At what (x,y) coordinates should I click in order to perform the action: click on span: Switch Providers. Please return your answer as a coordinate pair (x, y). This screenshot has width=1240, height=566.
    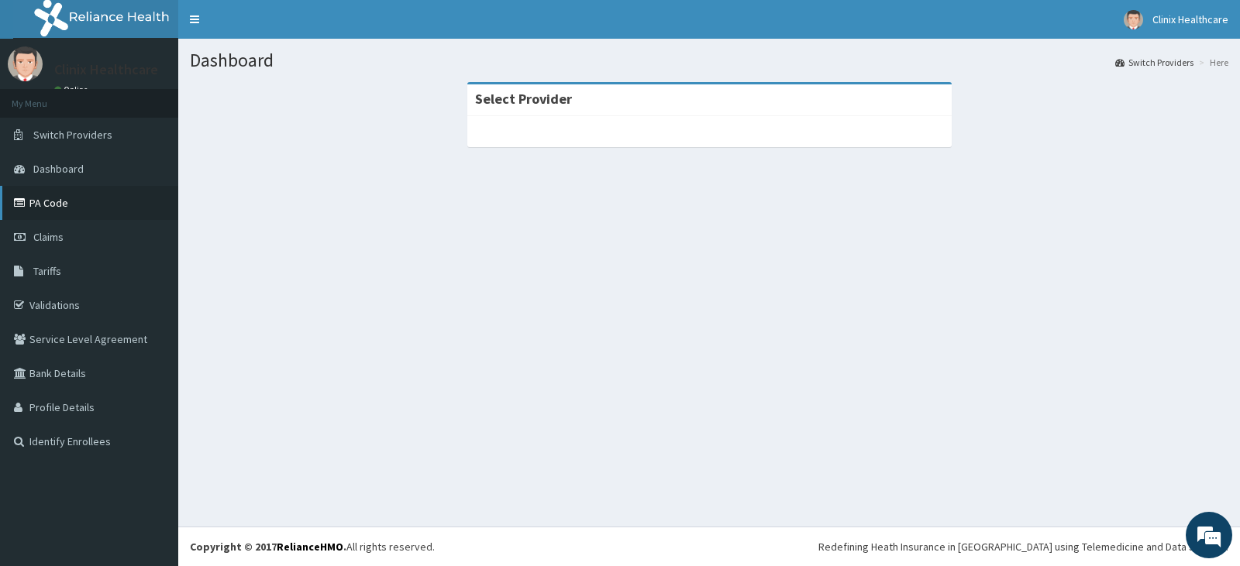
    Looking at the image, I should click on (73, 135).